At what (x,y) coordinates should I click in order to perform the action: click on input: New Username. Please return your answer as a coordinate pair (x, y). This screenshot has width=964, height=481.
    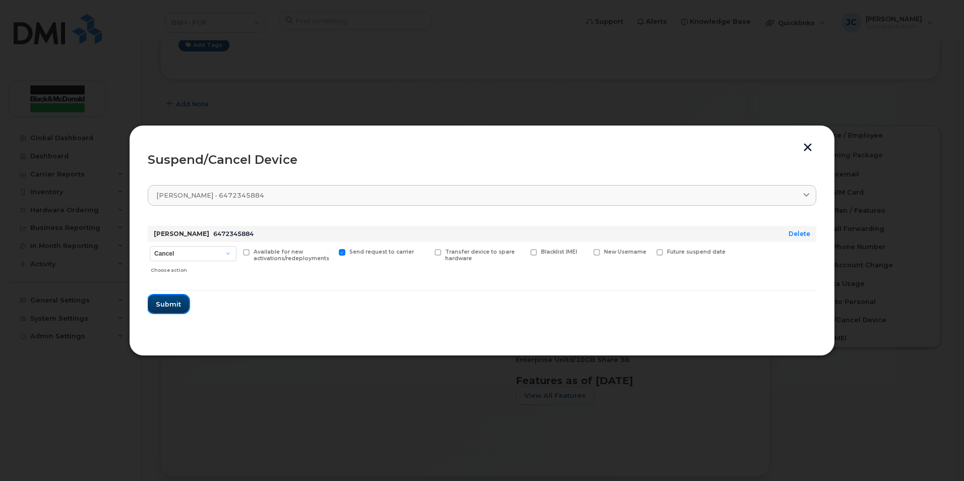
    Looking at the image, I should click on (584, 252).